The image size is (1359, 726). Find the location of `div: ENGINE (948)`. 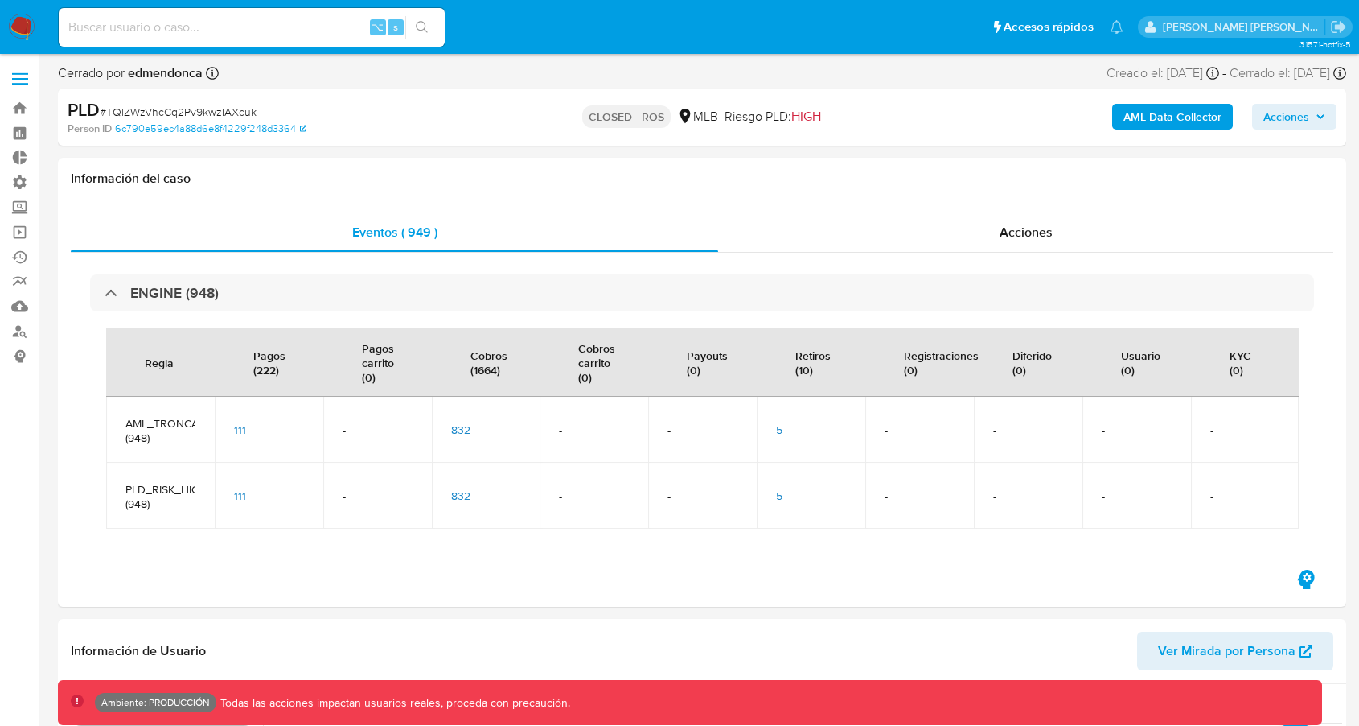

div: ENGINE (948) is located at coordinates (702, 293).